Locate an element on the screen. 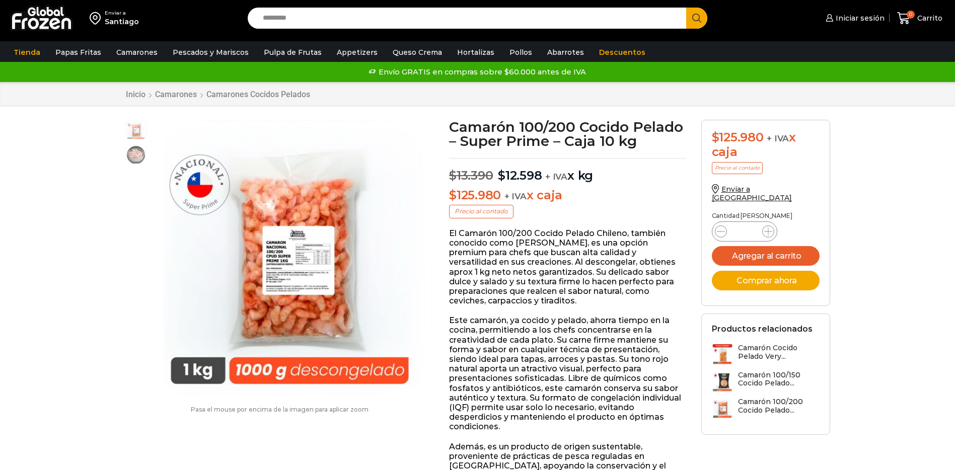 The height and width of the screenshot is (470, 955). a: Iniciar sesión is located at coordinates (854, 18).